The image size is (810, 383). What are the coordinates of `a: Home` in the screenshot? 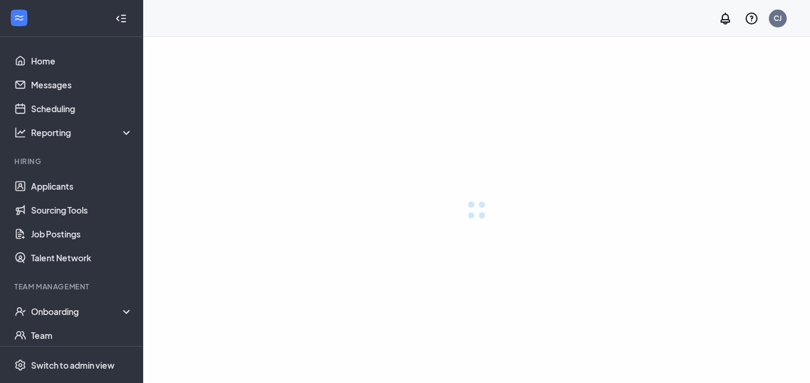 It's located at (82, 61).